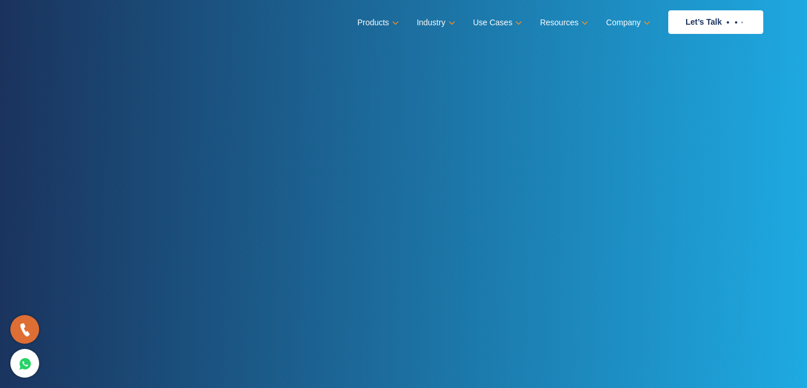 This screenshot has height=388, width=807. I want to click on a: Industry, so click(434, 22).